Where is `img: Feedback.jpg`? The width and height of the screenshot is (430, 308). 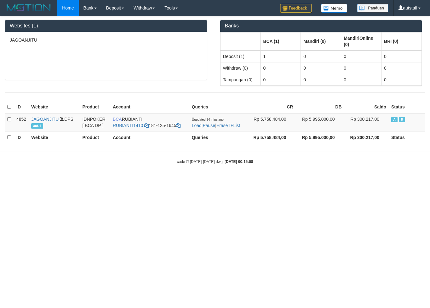
img: Feedback.jpg is located at coordinates (296, 8).